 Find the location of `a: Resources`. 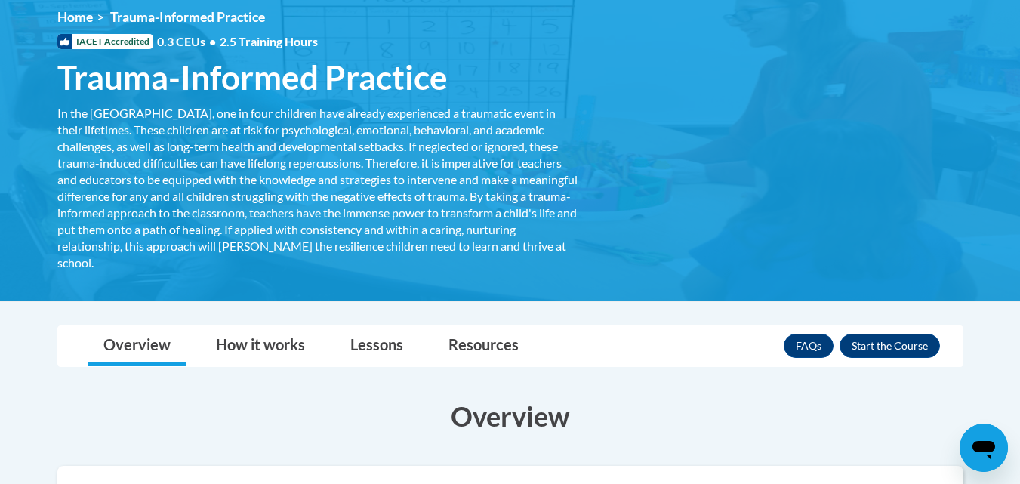

a: Resources is located at coordinates (483, 346).